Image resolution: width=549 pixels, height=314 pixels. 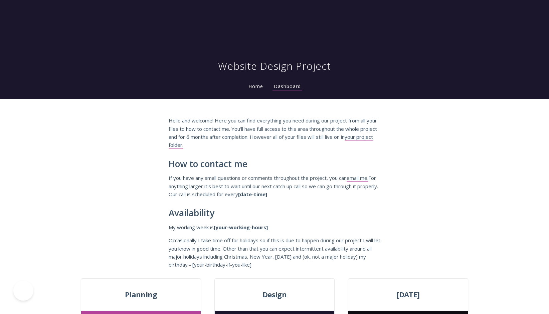 I want to click on p: If you have any small questions or comments throughout the project, you can For anything larger i..., so click(x=274, y=186).